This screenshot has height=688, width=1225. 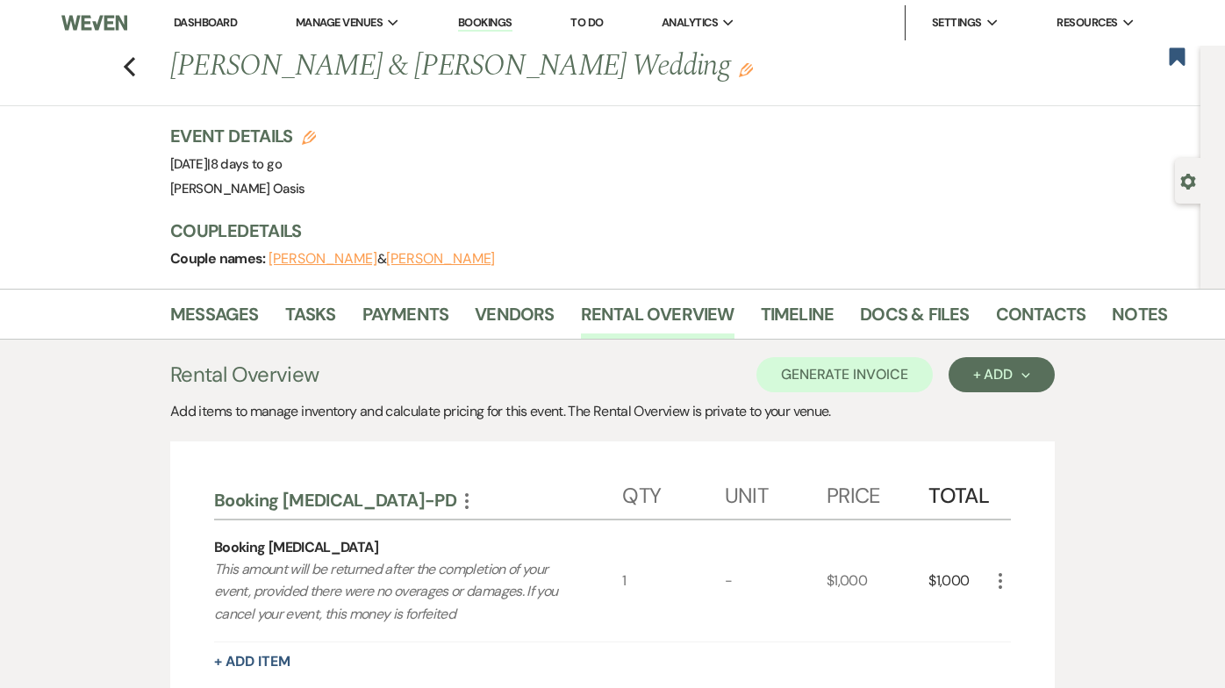 I want to click on button: Generate Invoice, so click(x=844, y=375).